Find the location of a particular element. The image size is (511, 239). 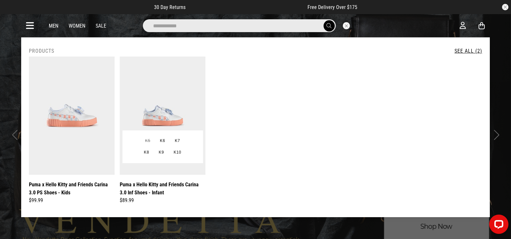

img: Puma X Hello Kitty And Friends Carina 3.0 Inf Shoes - Infant in White is located at coordinates (162, 115).